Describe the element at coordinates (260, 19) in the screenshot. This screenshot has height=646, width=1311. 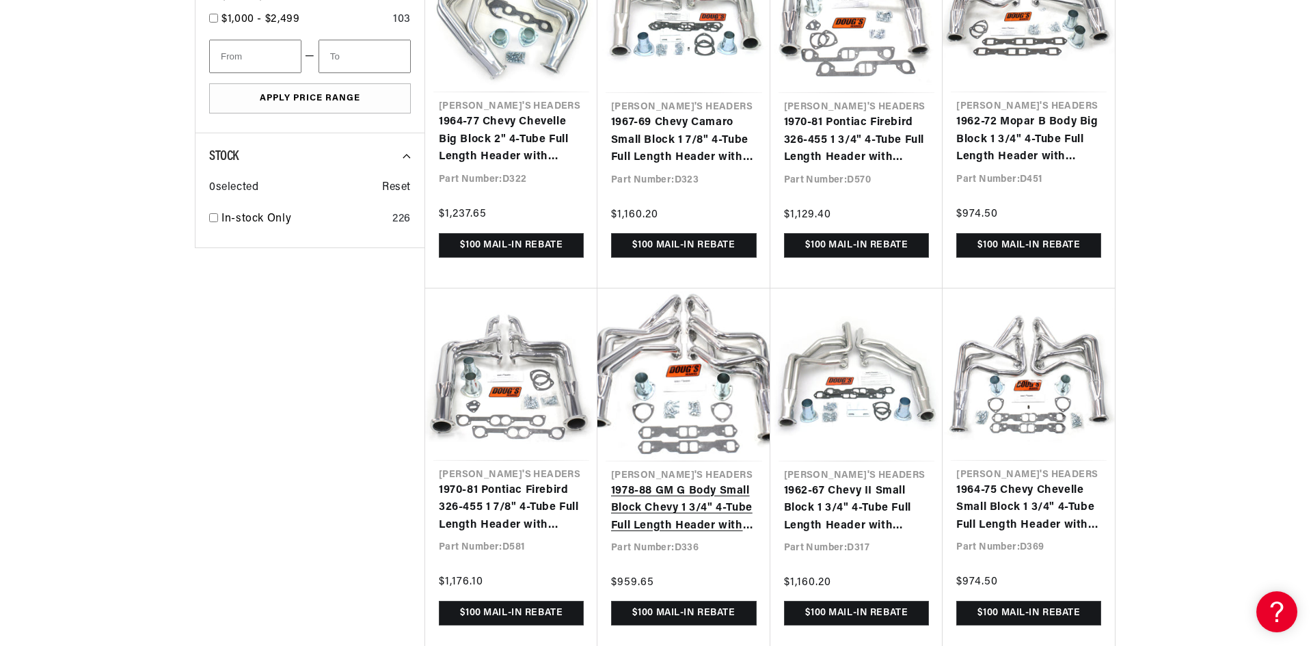
I see `span: $1,000 - $2,499` at that location.